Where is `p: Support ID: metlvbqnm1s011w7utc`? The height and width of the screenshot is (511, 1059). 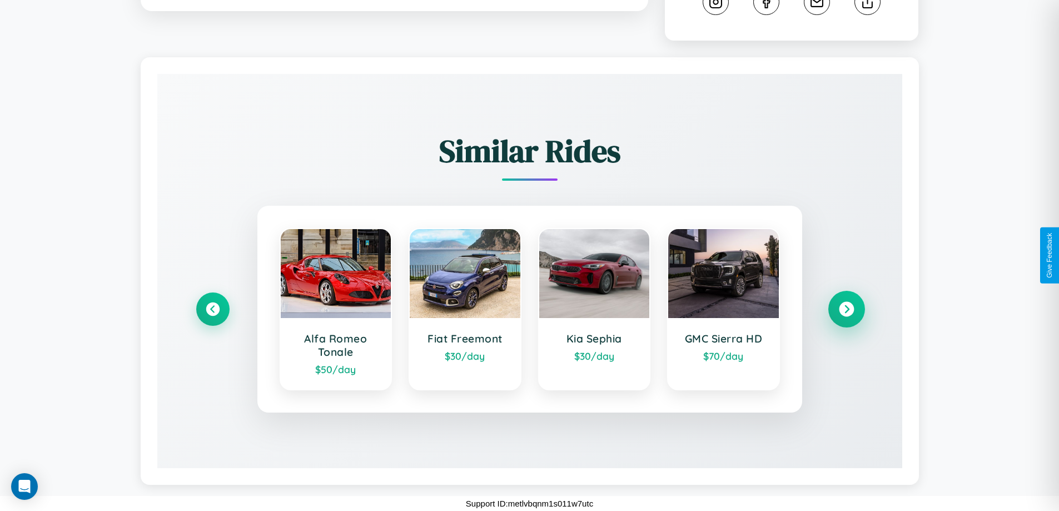
p: Support ID: metlvbqnm1s011w7utc is located at coordinates (529, 503).